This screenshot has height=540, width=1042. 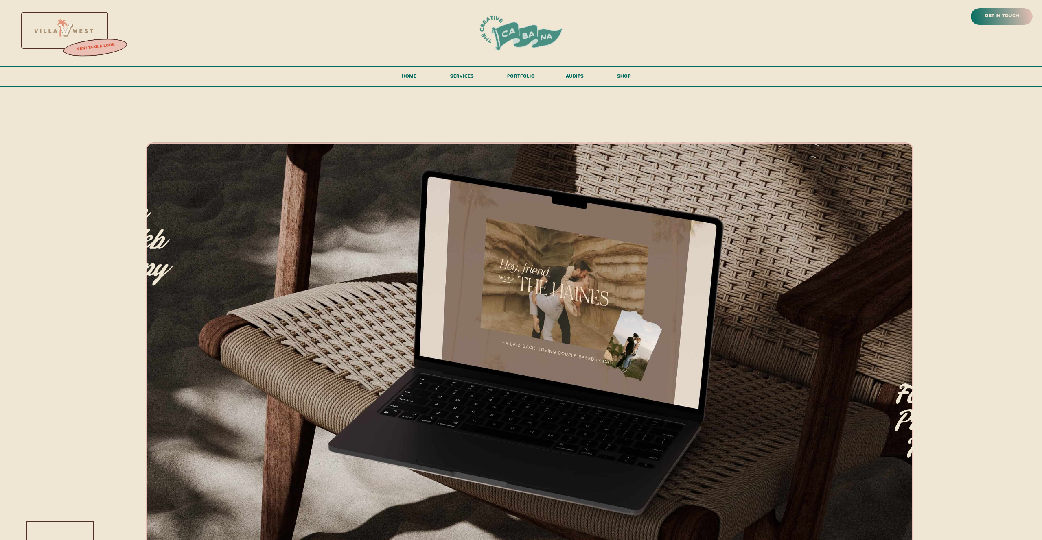 I want to click on a: services, so click(x=462, y=79).